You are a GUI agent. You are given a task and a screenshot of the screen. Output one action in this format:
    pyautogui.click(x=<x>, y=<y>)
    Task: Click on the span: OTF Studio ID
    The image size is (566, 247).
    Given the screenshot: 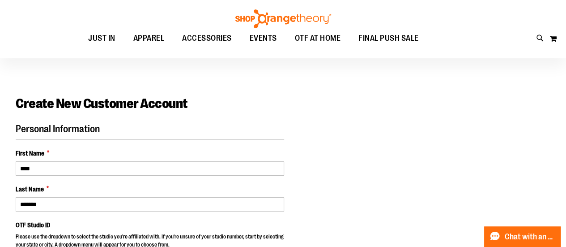 What is the action you would take?
    pyautogui.click(x=33, y=225)
    